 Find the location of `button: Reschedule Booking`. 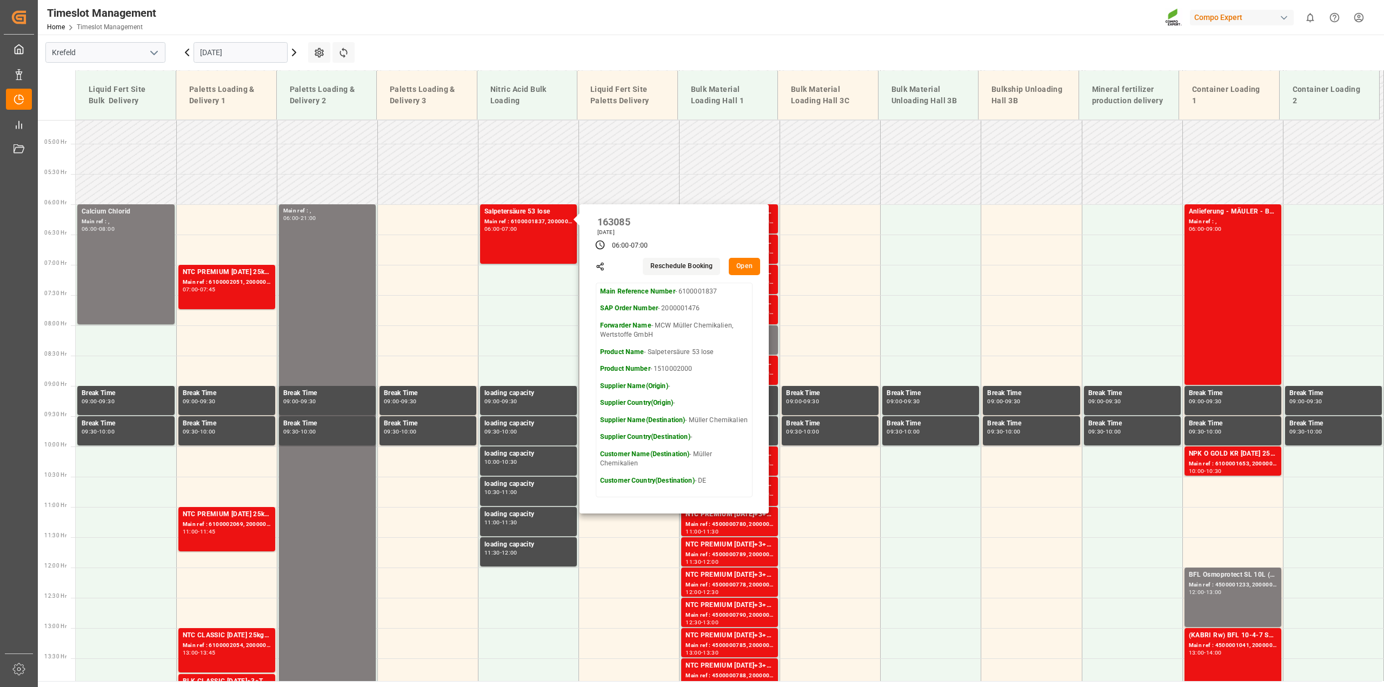

button: Reschedule Booking is located at coordinates (681, 266).